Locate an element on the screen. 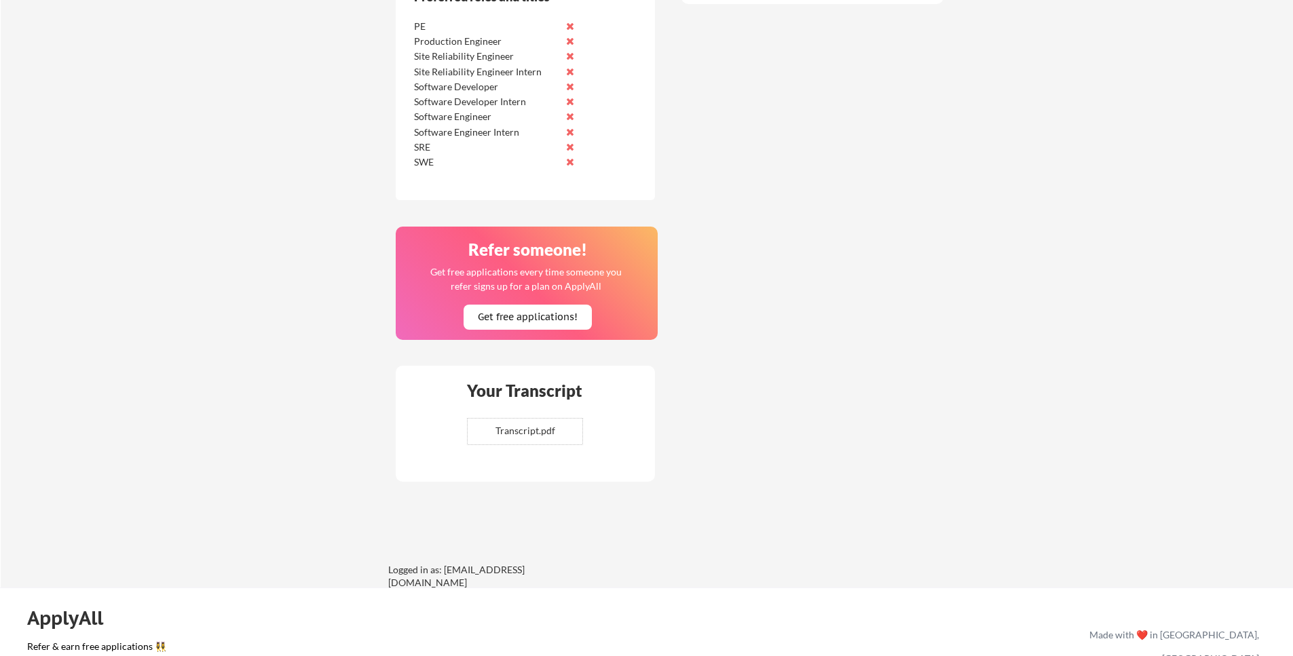 The height and width of the screenshot is (656, 1293). div: PE is located at coordinates (485, 26).